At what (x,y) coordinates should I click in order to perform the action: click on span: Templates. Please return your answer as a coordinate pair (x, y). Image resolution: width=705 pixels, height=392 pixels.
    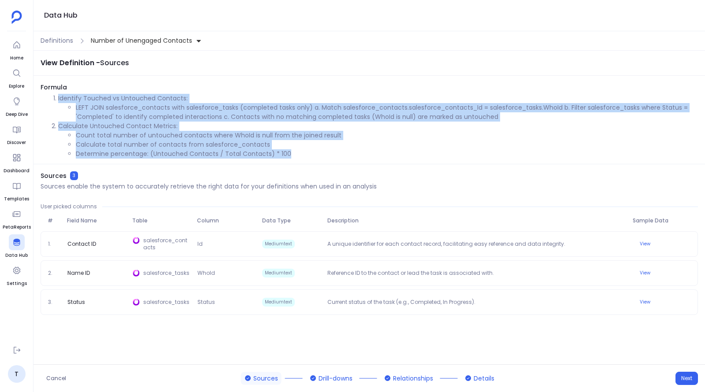
    Looking at the image, I should click on (16, 199).